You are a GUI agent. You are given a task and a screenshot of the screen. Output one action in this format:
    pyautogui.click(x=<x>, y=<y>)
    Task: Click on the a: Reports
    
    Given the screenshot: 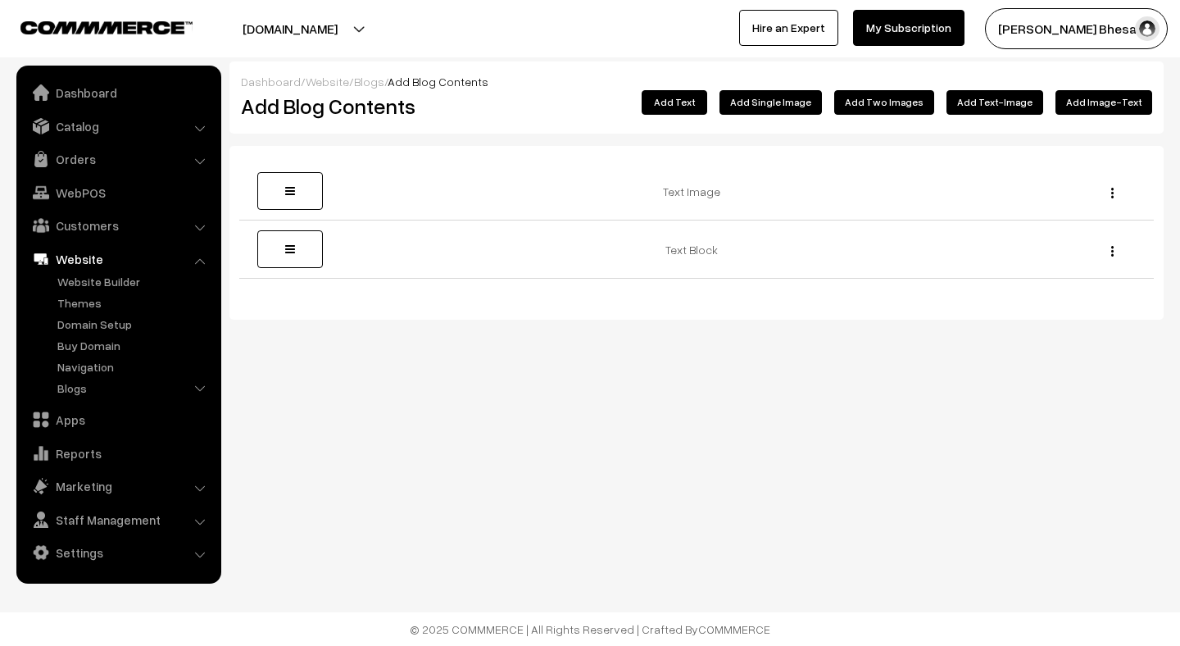 What is the action you would take?
    pyautogui.click(x=118, y=453)
    